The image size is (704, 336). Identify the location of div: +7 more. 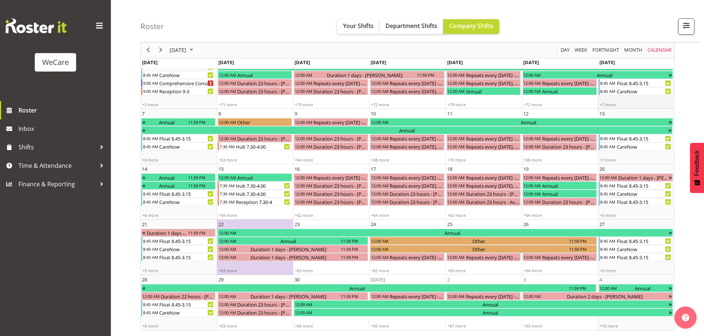
(636, 160).